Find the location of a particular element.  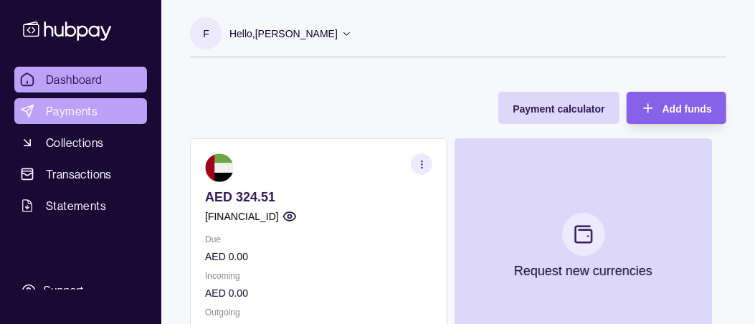

button: Payment calculator is located at coordinates (559, 108).